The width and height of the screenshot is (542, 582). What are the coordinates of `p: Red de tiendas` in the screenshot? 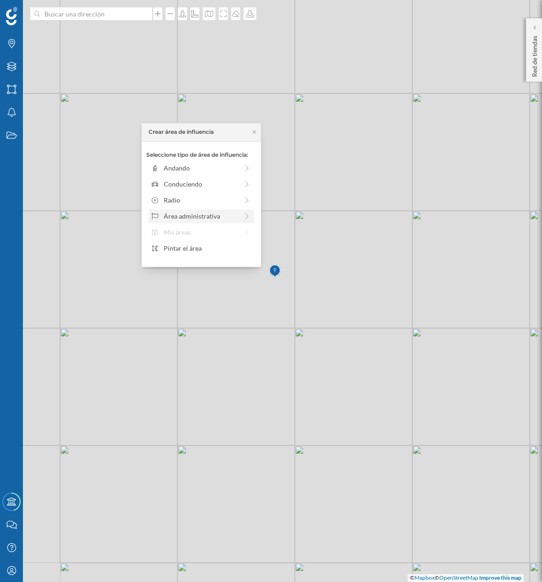 It's located at (535, 55).